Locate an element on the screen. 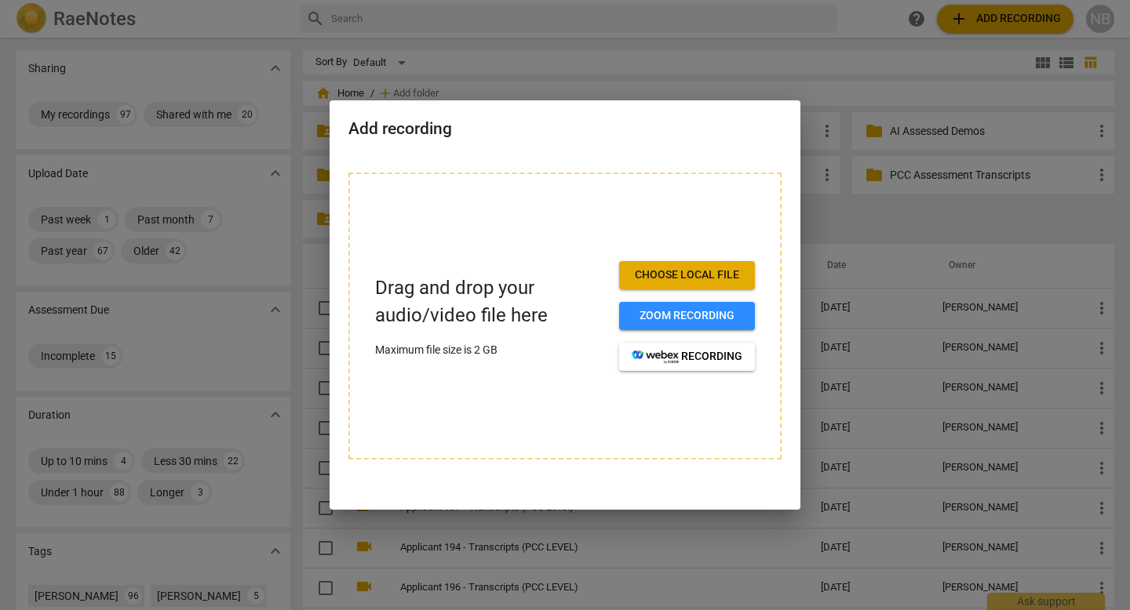 The image size is (1130, 610). button: Zoom recording is located at coordinates (686, 316).